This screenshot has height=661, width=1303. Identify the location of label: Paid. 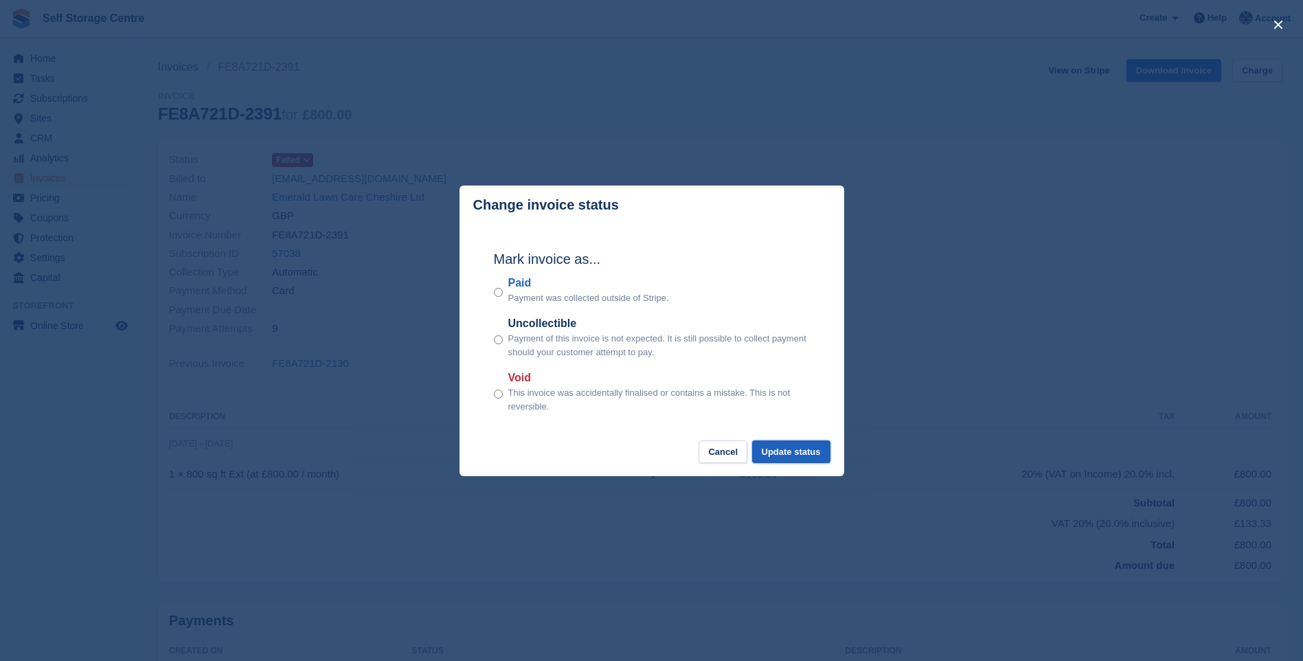
(589, 283).